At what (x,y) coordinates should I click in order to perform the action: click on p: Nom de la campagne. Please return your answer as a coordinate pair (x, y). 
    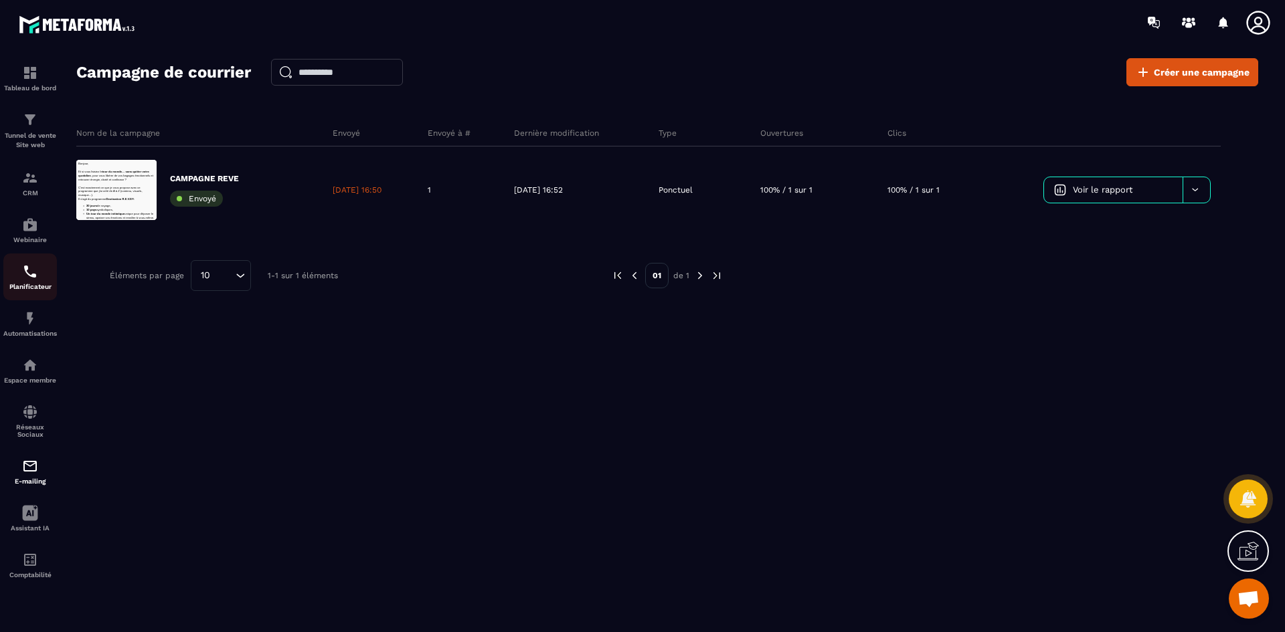
    Looking at the image, I should click on (118, 133).